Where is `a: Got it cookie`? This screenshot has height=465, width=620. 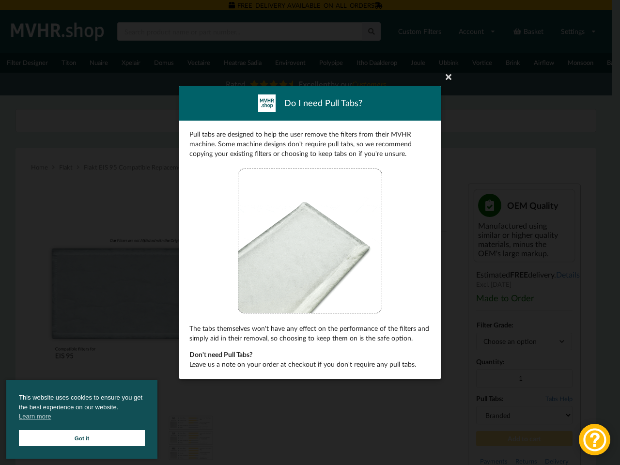
a: Got it cookie is located at coordinates (82, 438).